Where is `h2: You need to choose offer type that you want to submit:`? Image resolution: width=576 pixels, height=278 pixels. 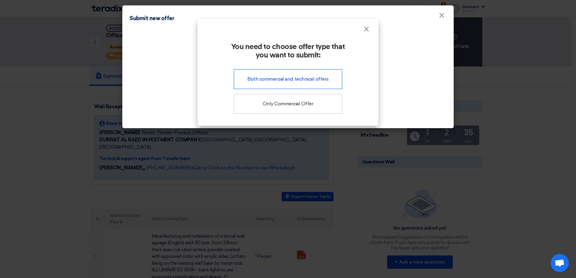 h2: You need to choose offer type that you want to submit: is located at coordinates (288, 51).